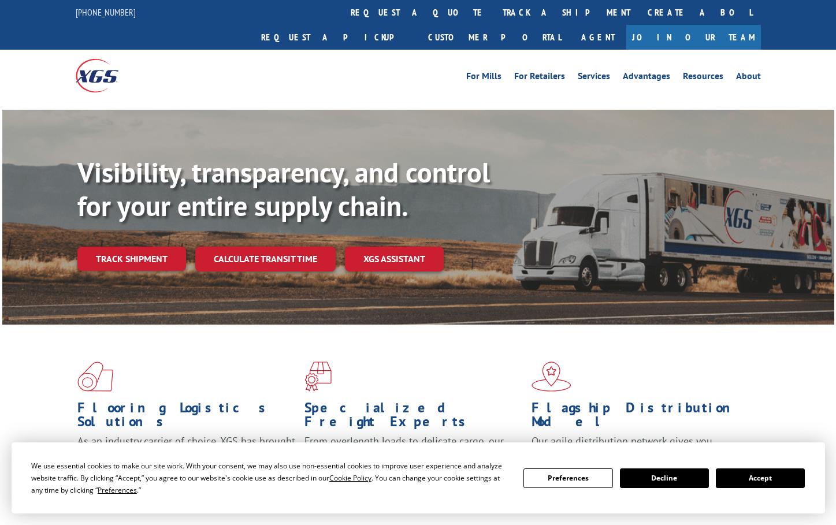  What do you see at coordinates (568, 479) in the screenshot?
I see `button: Preferences` at bounding box center [568, 479].